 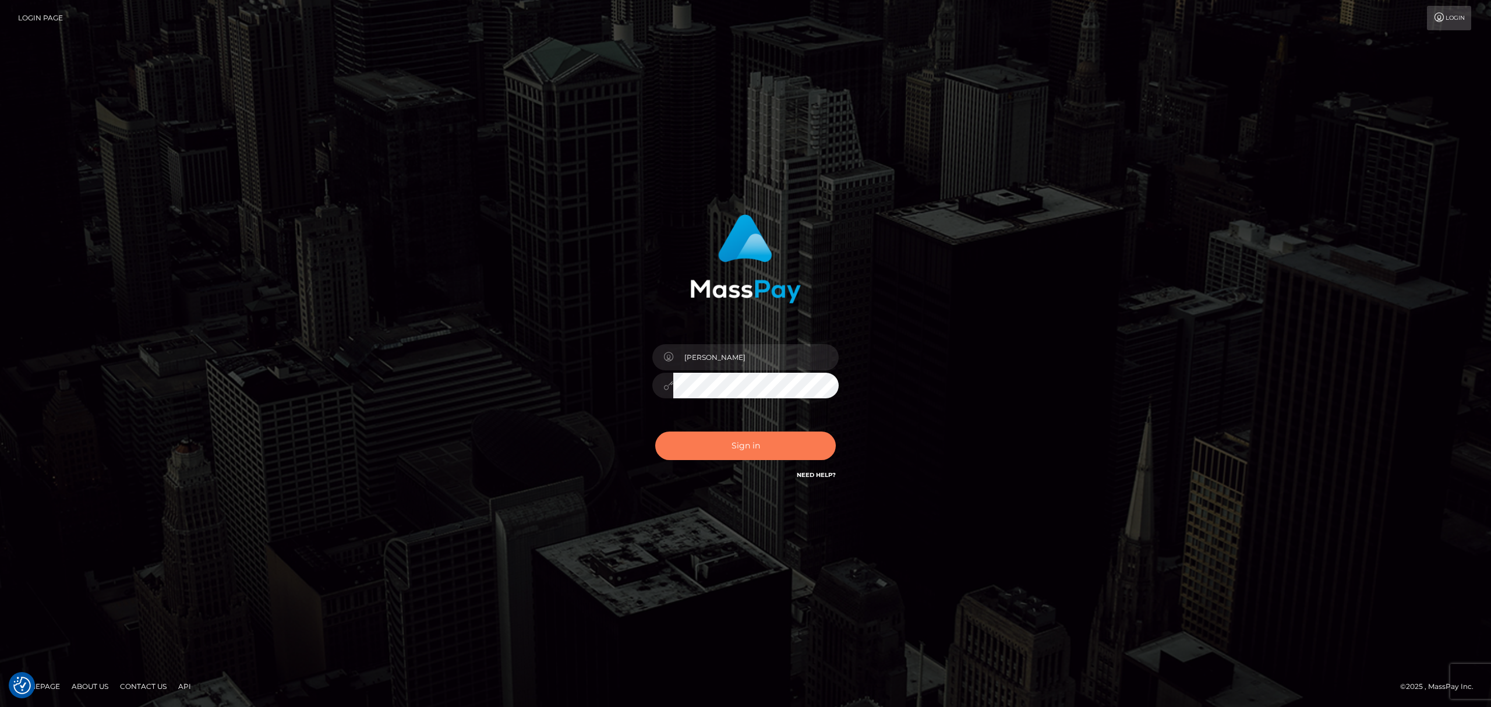 What do you see at coordinates (22, 686) in the screenshot?
I see `button: Consent Preferences` at bounding box center [22, 686].